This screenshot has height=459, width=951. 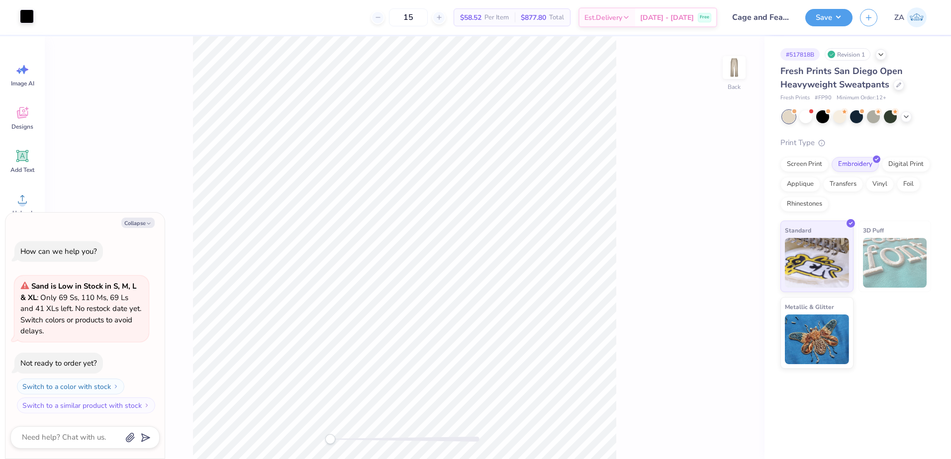 What do you see at coordinates (147, 406) in the screenshot?
I see `img: Switch to a similar product with stock` at bounding box center [147, 406].